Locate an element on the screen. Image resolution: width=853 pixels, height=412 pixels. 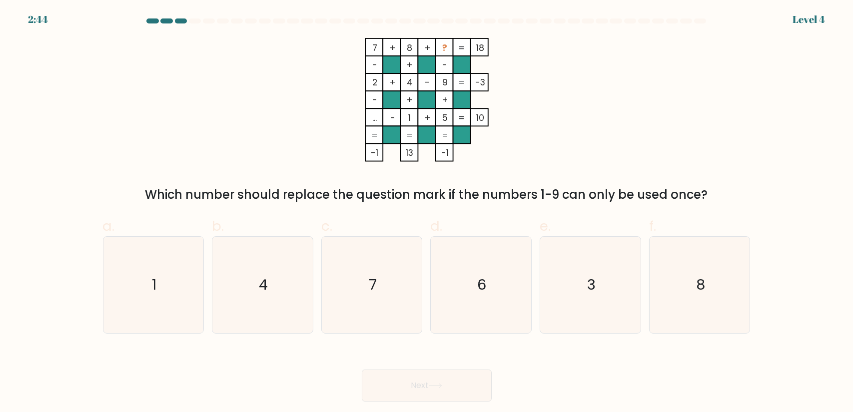
text: 4 is located at coordinates (263, 285).